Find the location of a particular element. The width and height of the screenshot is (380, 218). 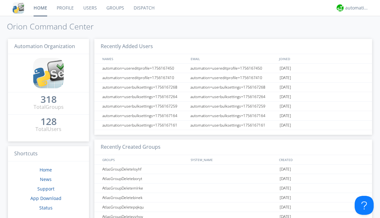

div: SYSTEM_NAME is located at coordinates (233, 160).